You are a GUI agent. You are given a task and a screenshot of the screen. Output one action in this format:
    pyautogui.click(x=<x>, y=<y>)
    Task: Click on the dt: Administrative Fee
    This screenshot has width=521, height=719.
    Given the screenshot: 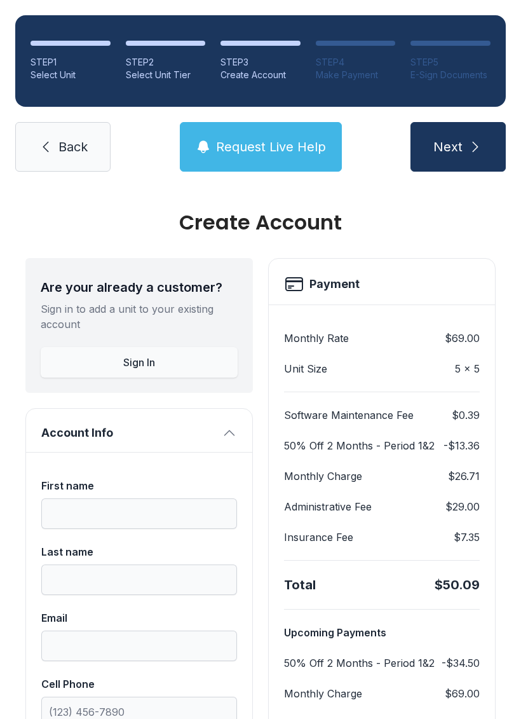 What is the action you would take?
    pyautogui.click(x=328, y=506)
    